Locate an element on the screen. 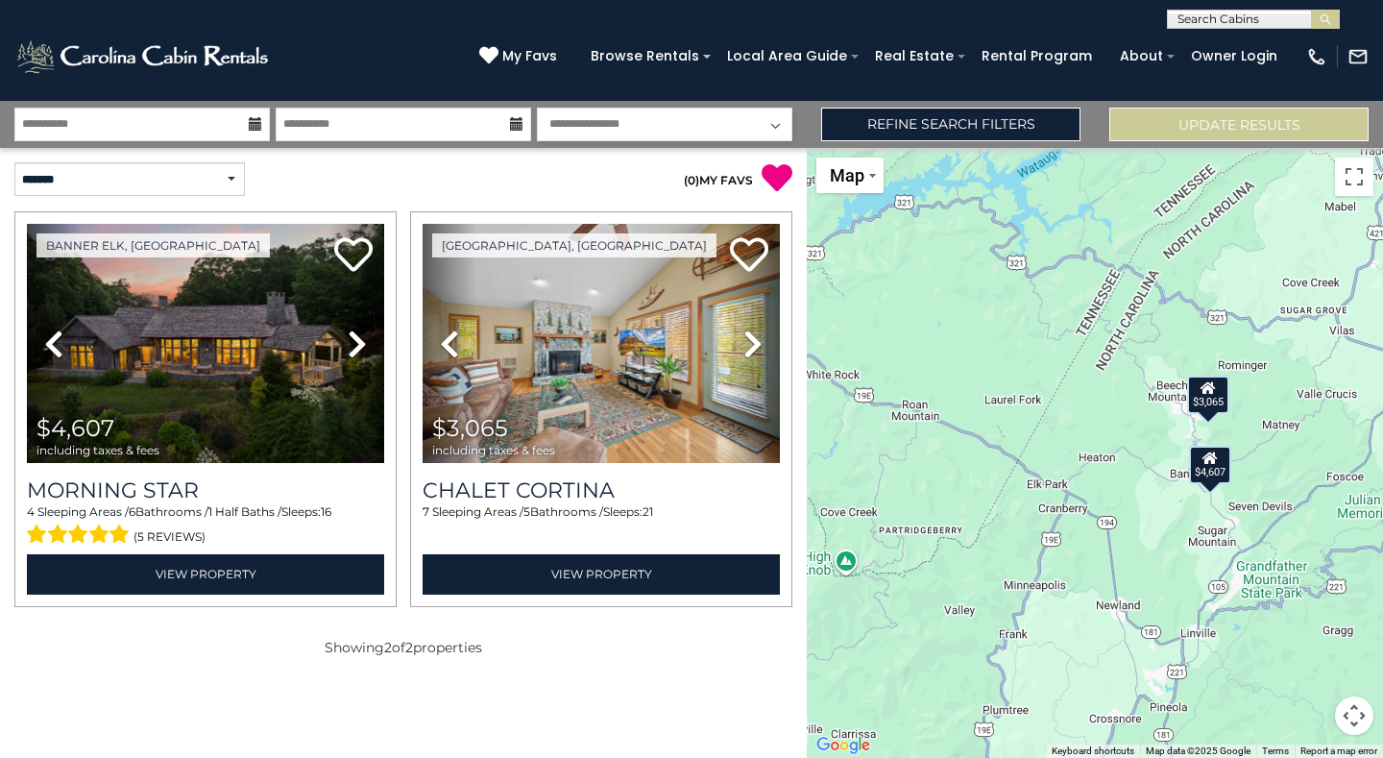  a: Report a map error is located at coordinates (1338, 750).